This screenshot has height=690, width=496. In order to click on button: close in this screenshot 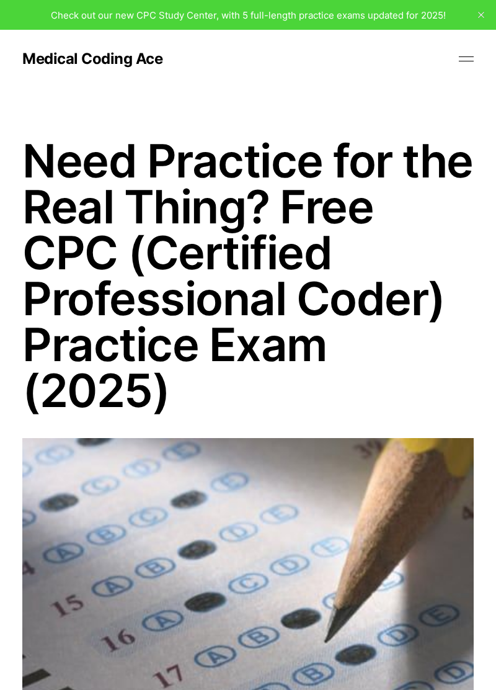, I will do `click(481, 15)`.